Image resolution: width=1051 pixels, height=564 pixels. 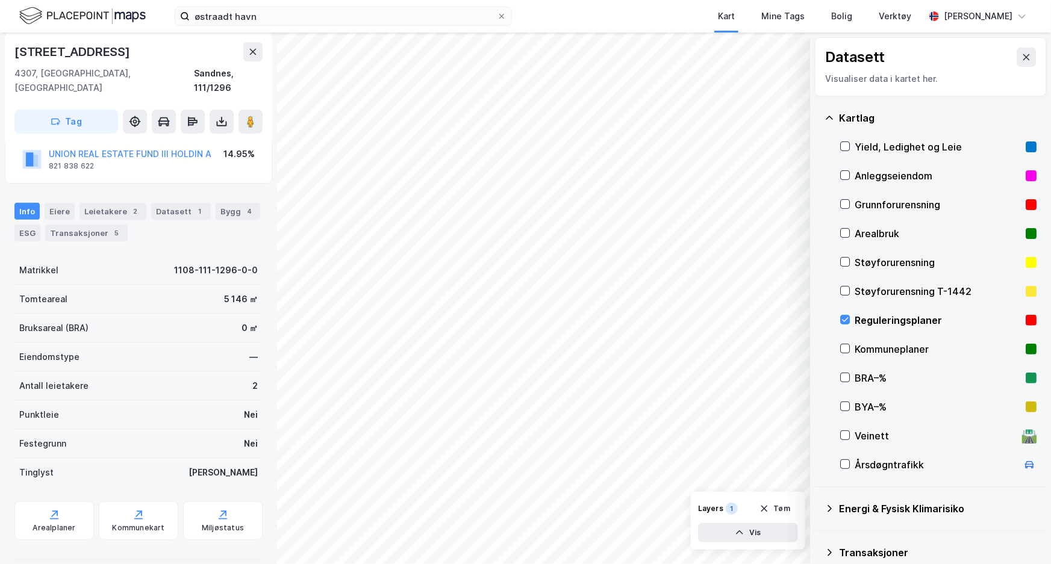 I want to click on div: Støyforurensning T-1442, so click(x=937, y=291).